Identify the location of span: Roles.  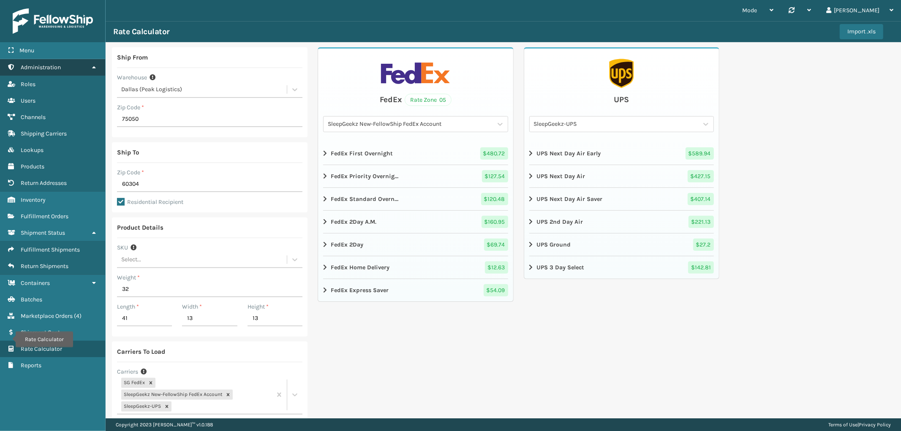
(28, 84).